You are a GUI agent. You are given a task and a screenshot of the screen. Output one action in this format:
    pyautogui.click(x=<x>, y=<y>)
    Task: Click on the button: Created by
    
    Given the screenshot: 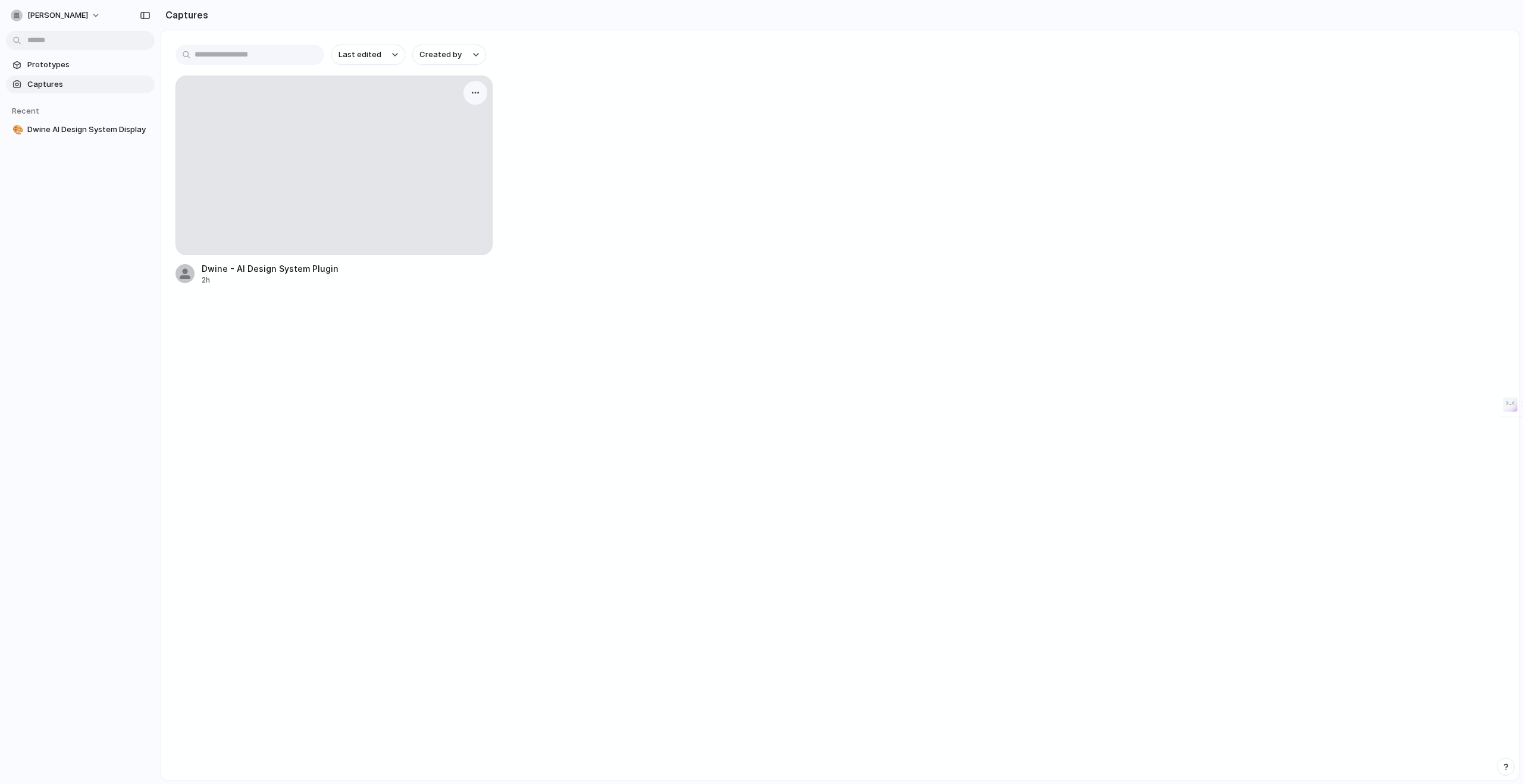 What is the action you would take?
    pyautogui.click(x=449, y=55)
    